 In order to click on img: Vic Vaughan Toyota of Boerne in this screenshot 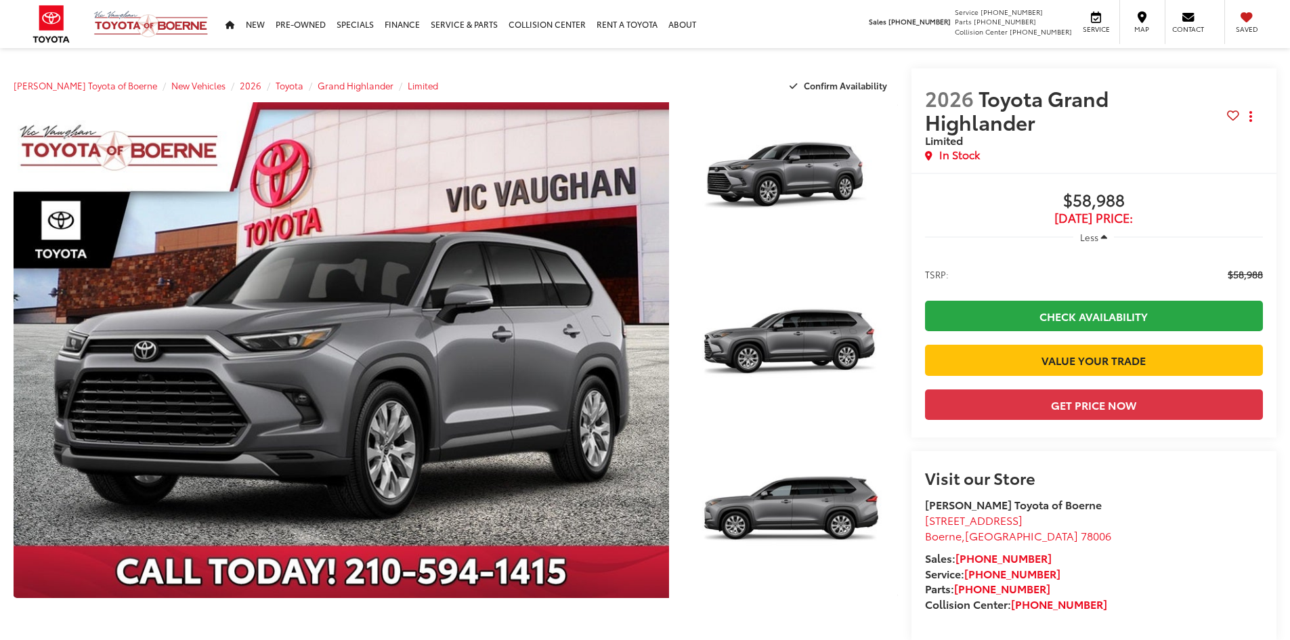, I will do `click(151, 24)`.